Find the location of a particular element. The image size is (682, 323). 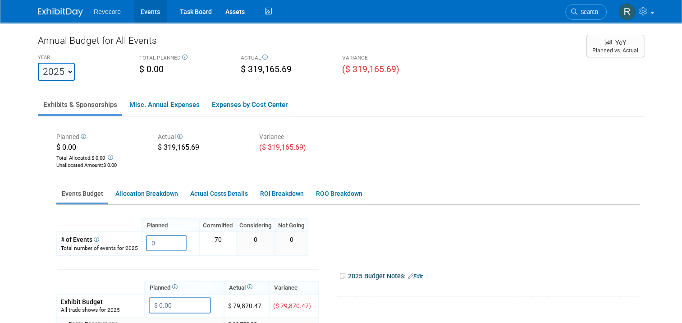

div: Total number of events for 2025 is located at coordinates (99, 248).